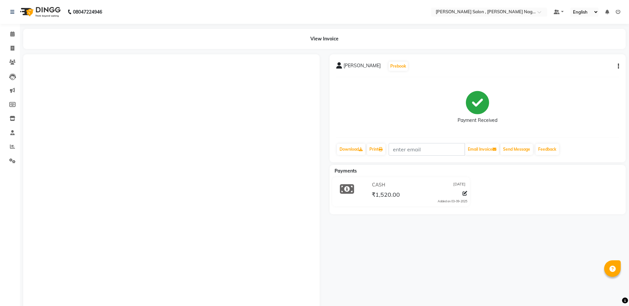 Image resolution: width=629 pixels, height=306 pixels. I want to click on button: Prebook, so click(398, 66).